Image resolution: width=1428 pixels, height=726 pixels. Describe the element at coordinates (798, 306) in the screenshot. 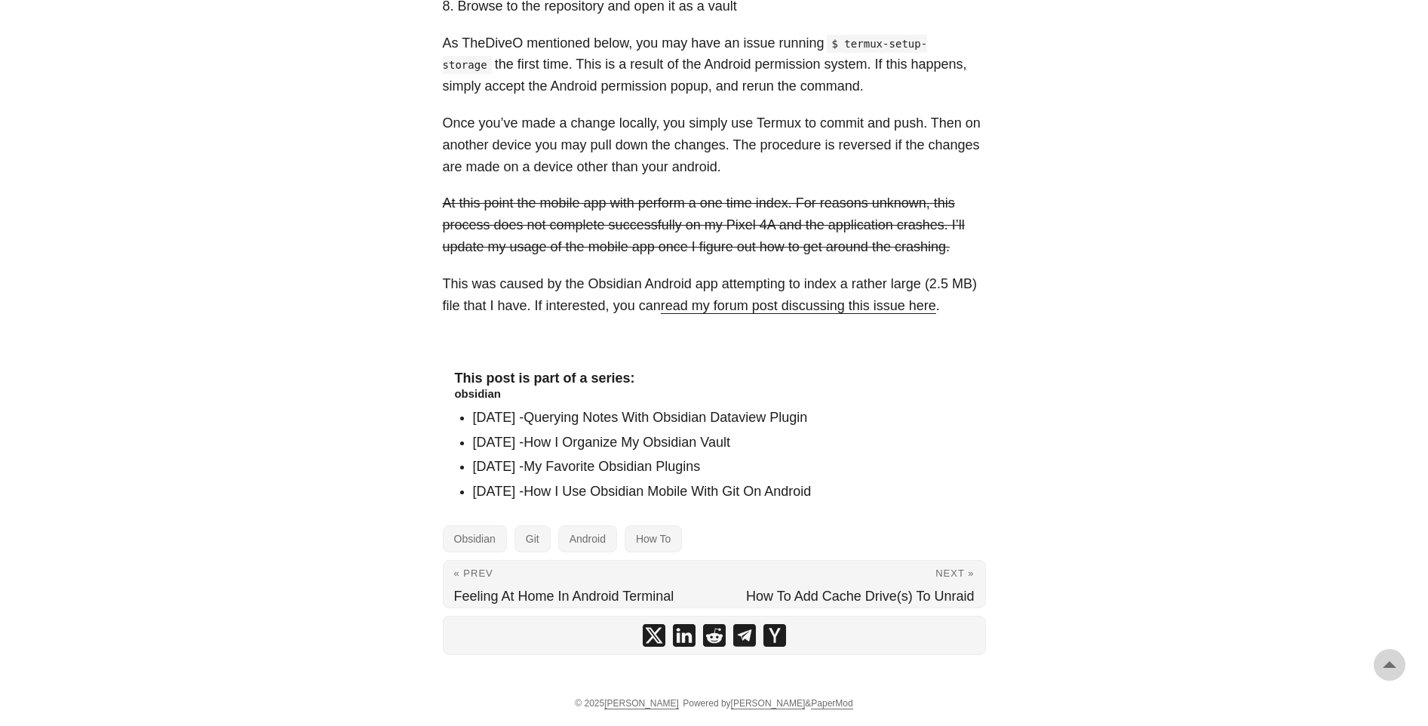

I see `a: read my forum post discussing this issue here` at that location.